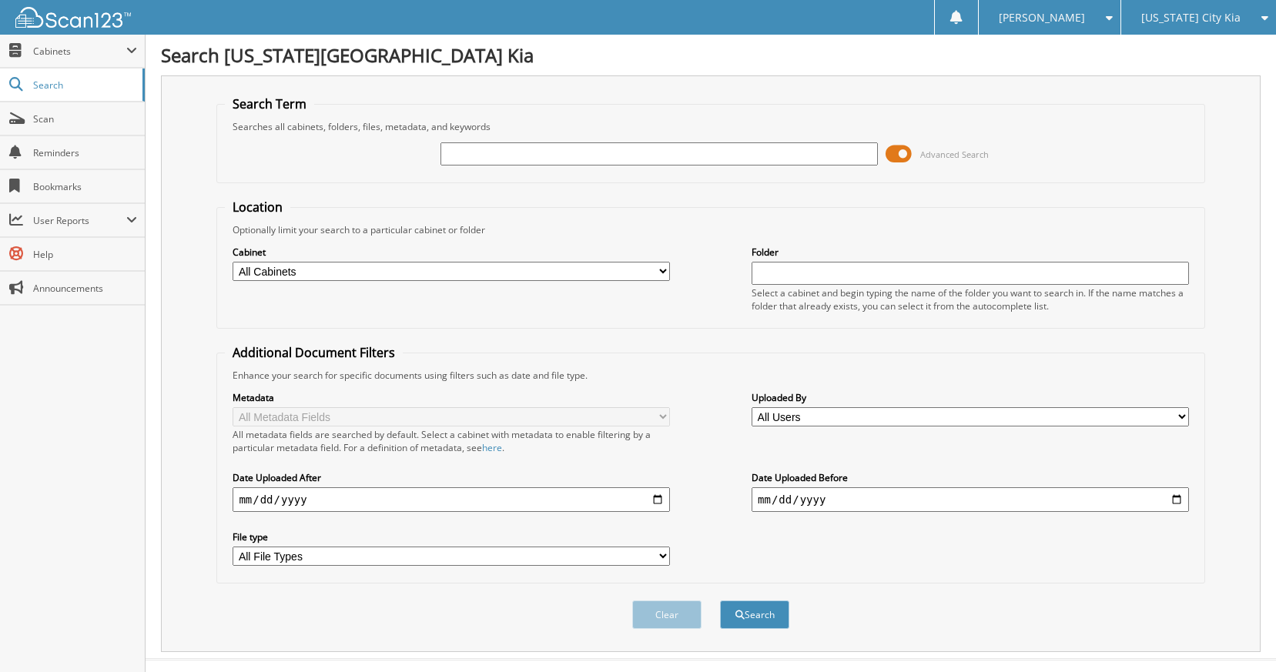 This screenshot has height=672, width=1276. I want to click on input: start, so click(451, 500).